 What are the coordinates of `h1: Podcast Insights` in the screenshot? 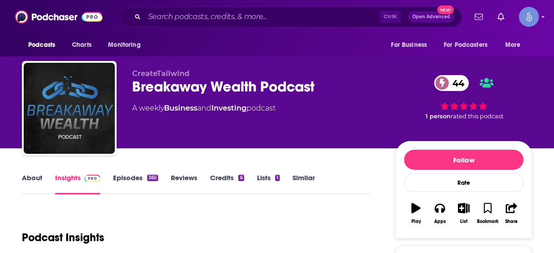 It's located at (63, 238).